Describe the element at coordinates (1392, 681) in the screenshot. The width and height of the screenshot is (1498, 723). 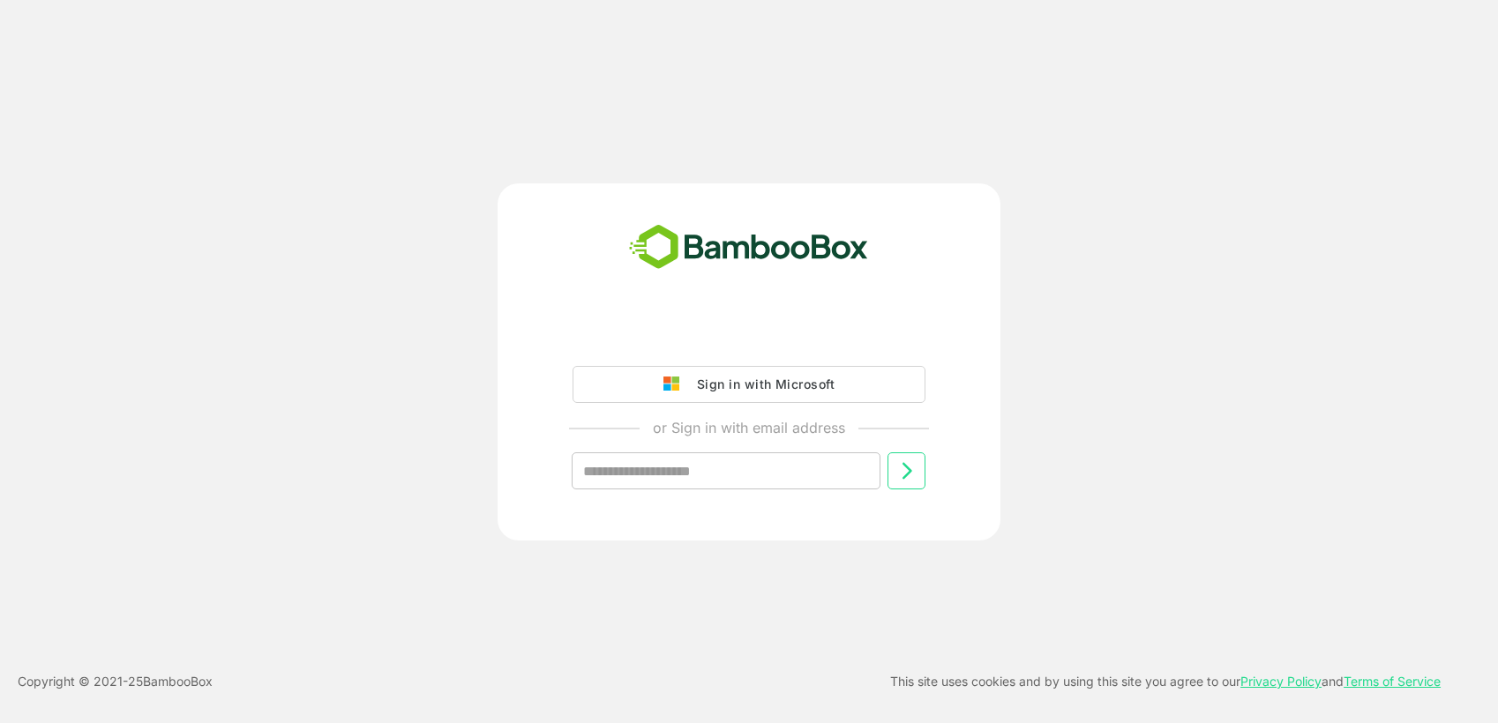
I see `a: Terms of Service` at that location.